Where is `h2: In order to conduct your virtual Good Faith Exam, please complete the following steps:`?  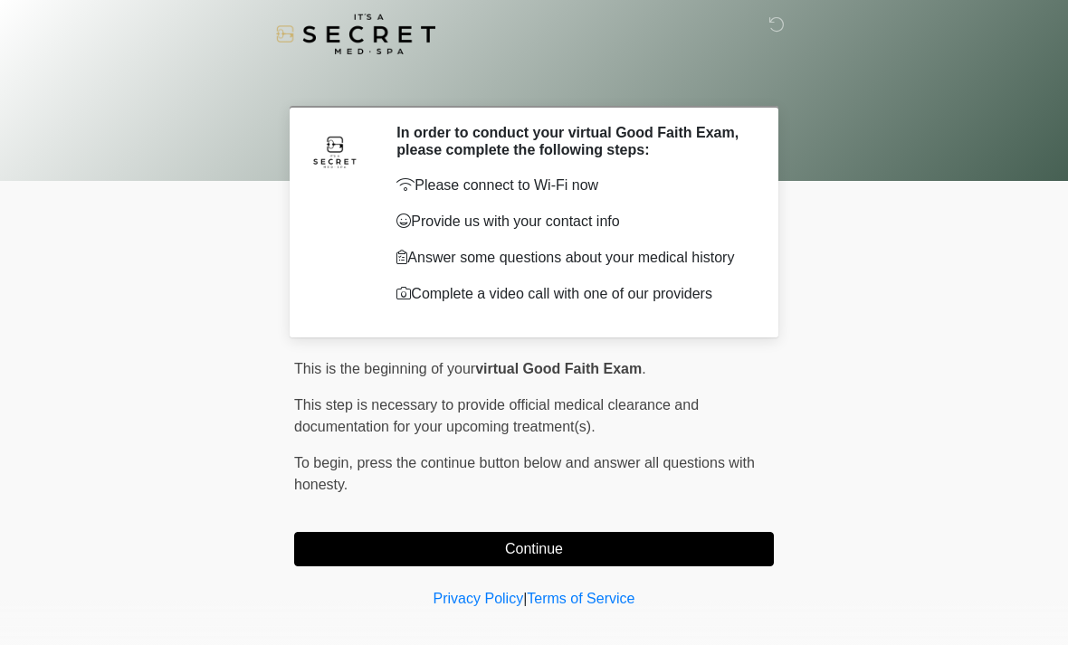 h2: In order to conduct your virtual Good Faith Exam, please complete the following steps: is located at coordinates (571, 141).